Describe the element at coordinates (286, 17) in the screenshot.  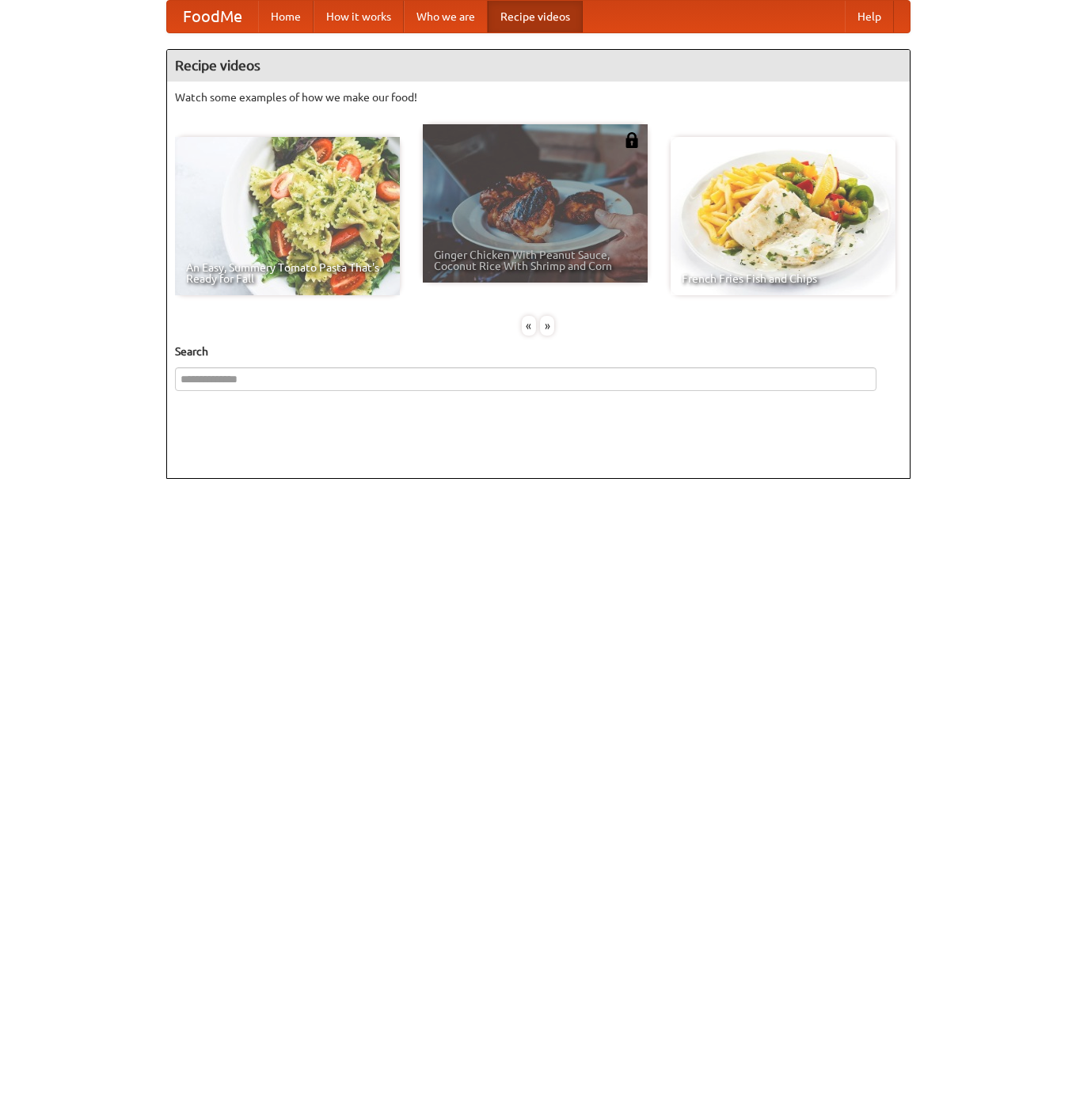
I see `a: Home` at that location.